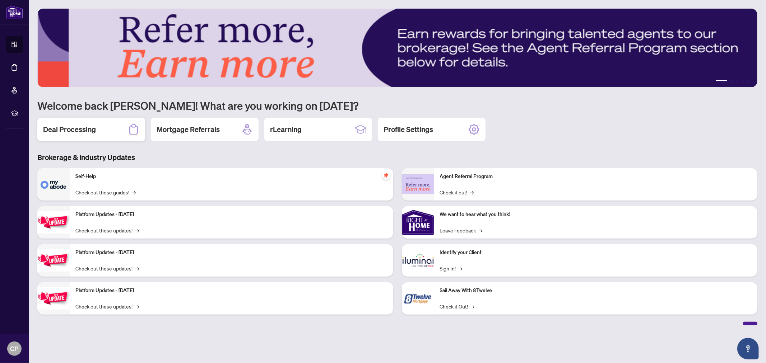  Describe the element at coordinates (418, 223) in the screenshot. I see `img: We want to hear what you think!` at that location.